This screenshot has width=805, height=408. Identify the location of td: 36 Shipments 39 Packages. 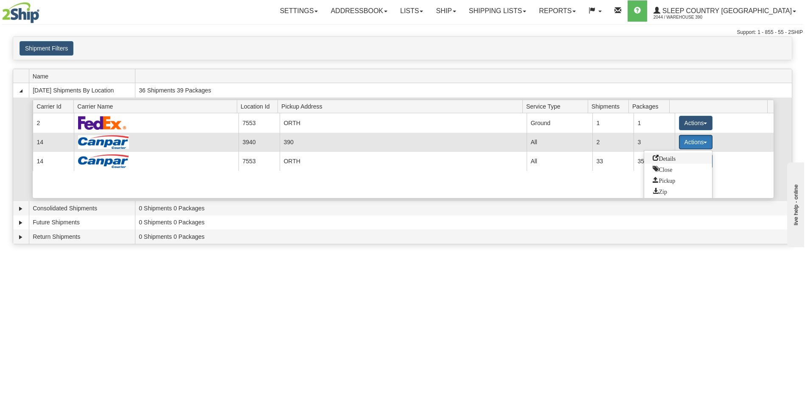
(464, 90).